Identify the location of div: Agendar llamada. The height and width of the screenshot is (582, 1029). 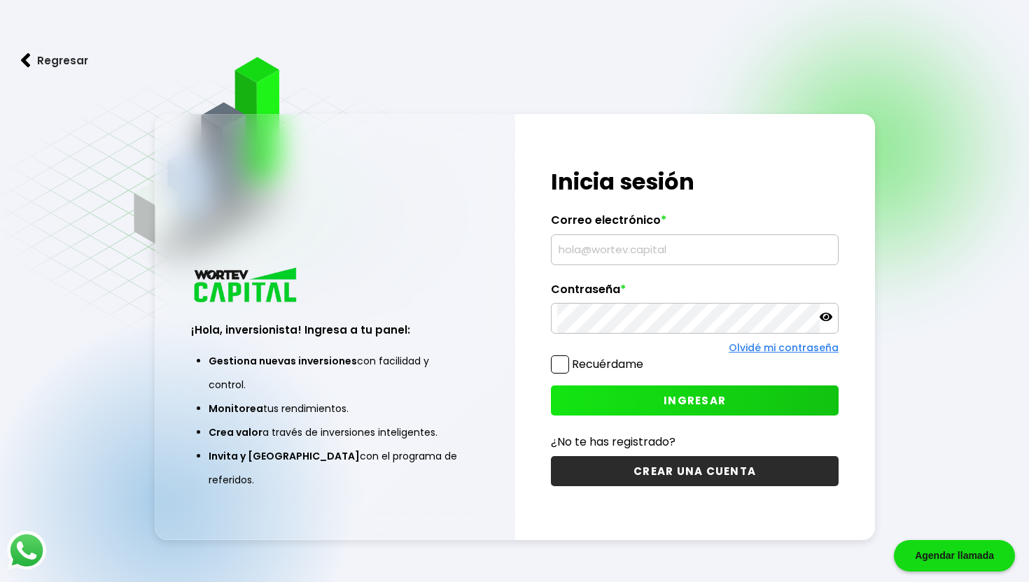
(954, 556).